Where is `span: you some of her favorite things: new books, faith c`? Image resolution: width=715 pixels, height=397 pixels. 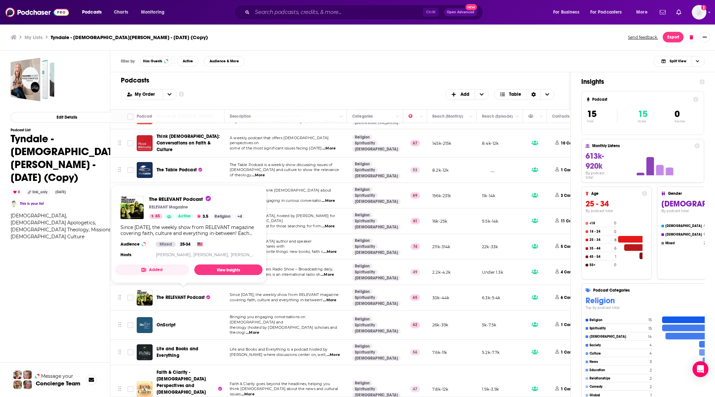
span: you some of her favorite things: new books, faith c is located at coordinates (276, 251).